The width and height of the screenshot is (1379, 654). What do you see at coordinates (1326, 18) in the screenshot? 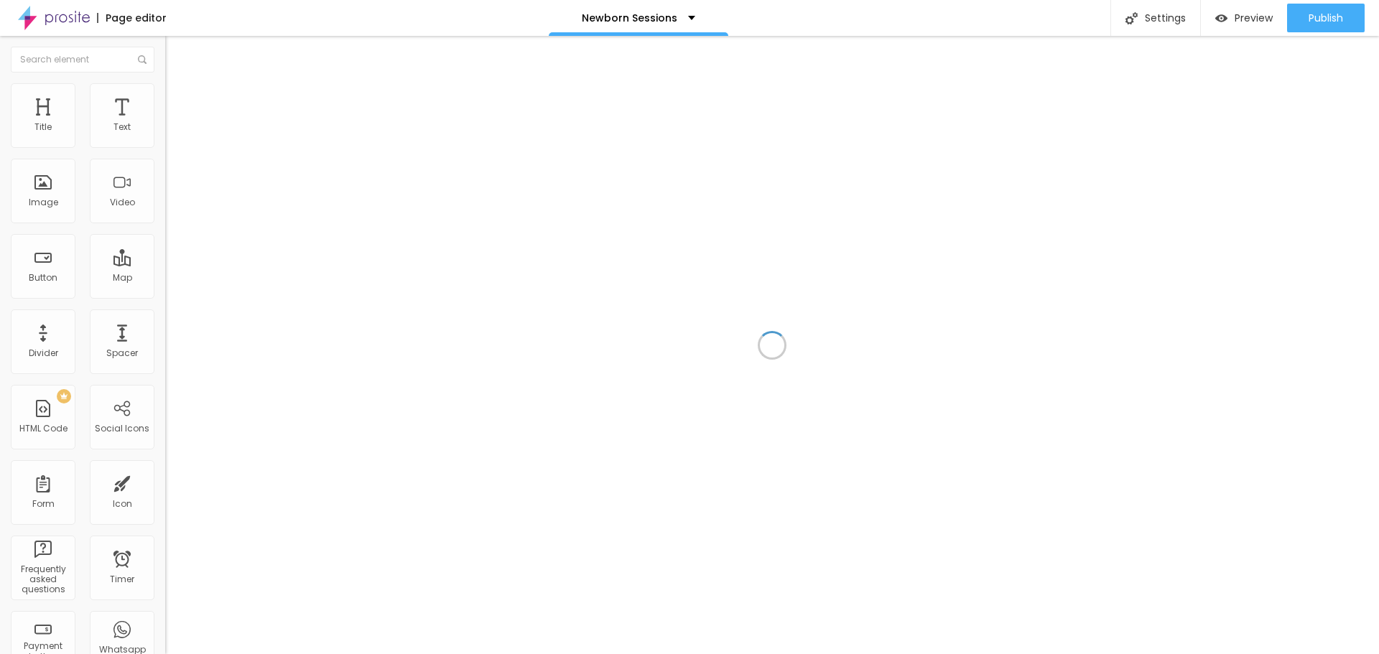
I see `button: Publish` at bounding box center [1326, 18].